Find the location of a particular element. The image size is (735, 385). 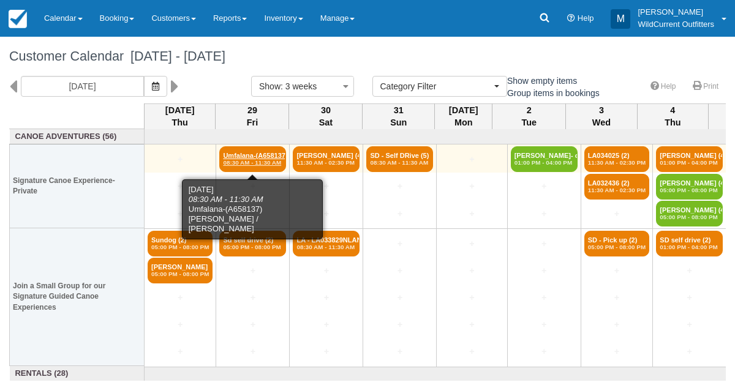

span: Help is located at coordinates (585, 18).